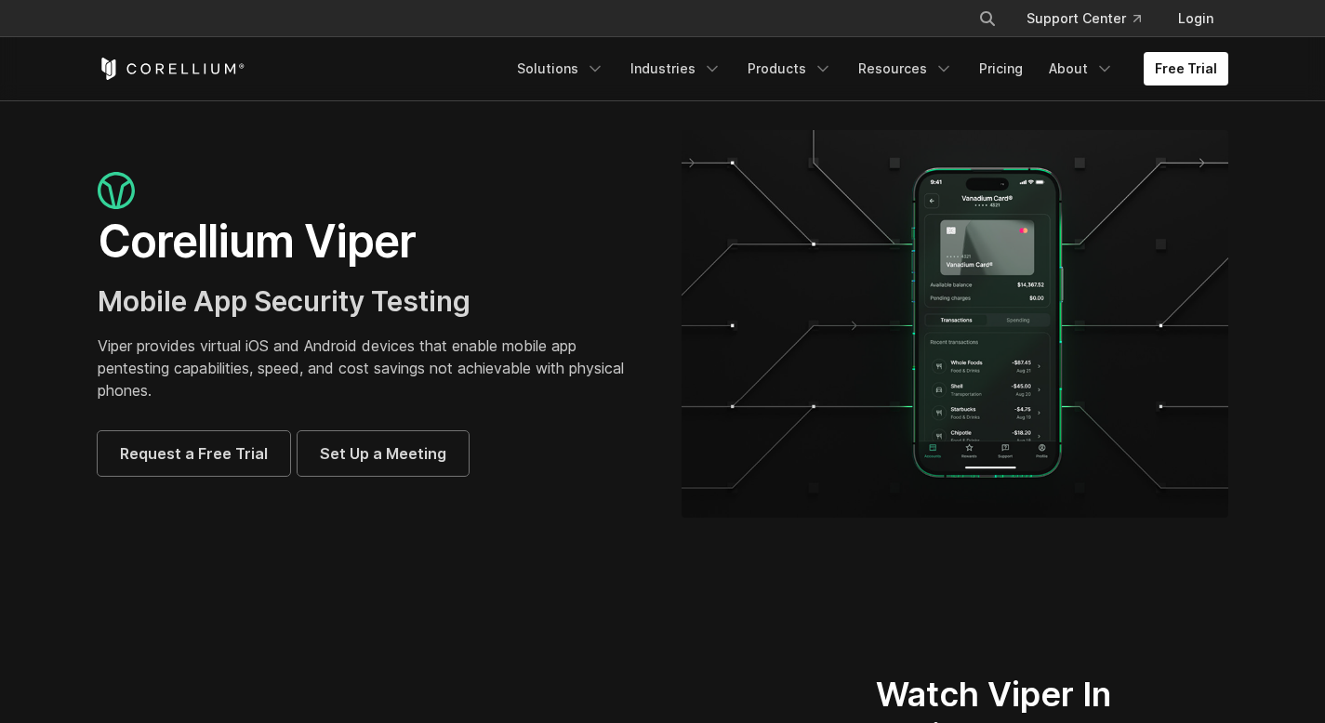  I want to click on a: About, so click(1081, 69).